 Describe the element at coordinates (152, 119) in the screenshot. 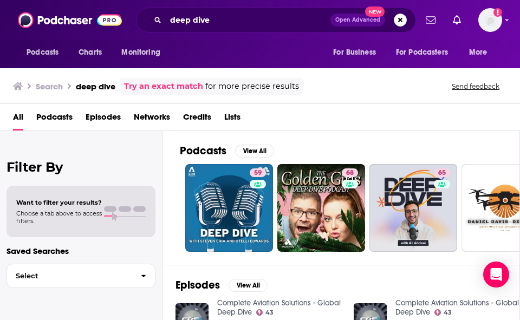

I see `a: Networks` at that location.